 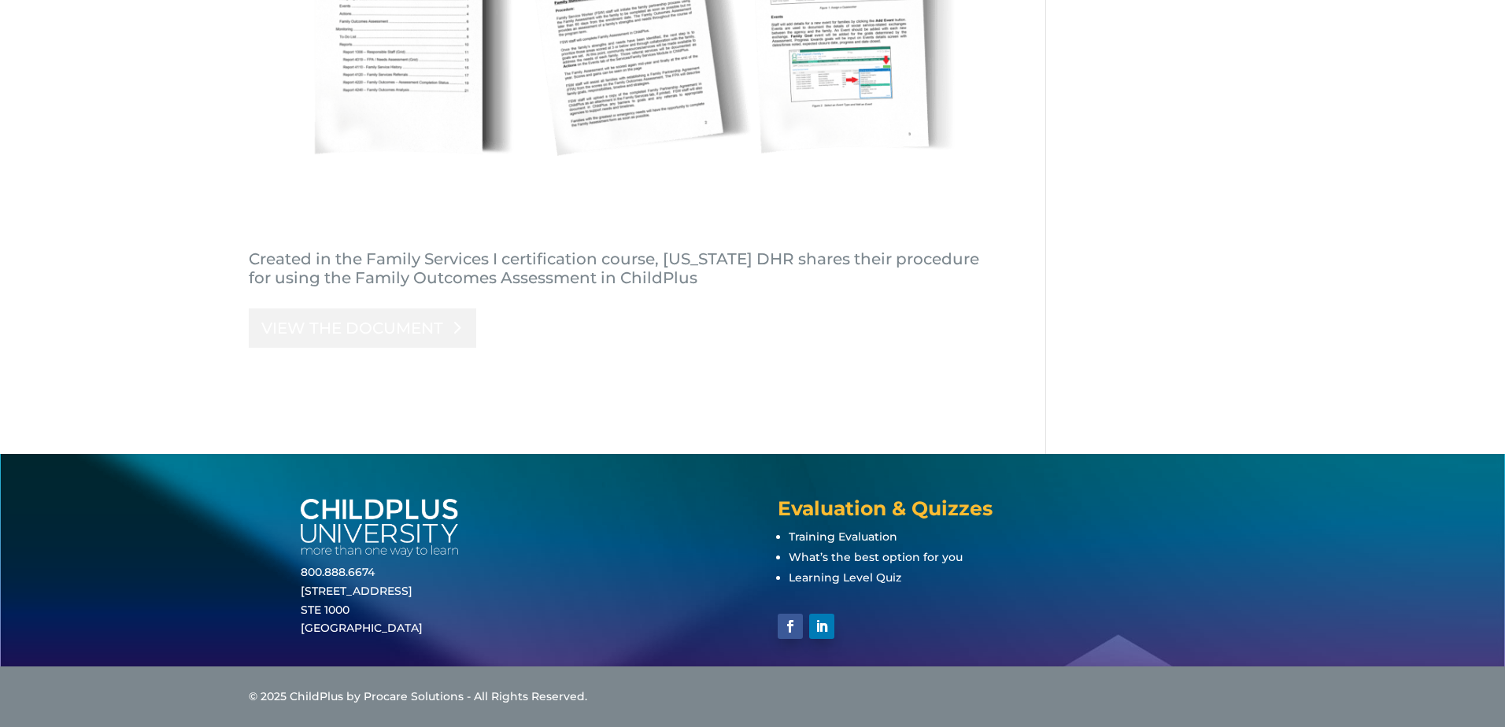 I want to click on img: white-cpu-wordmark, so click(x=379, y=528).